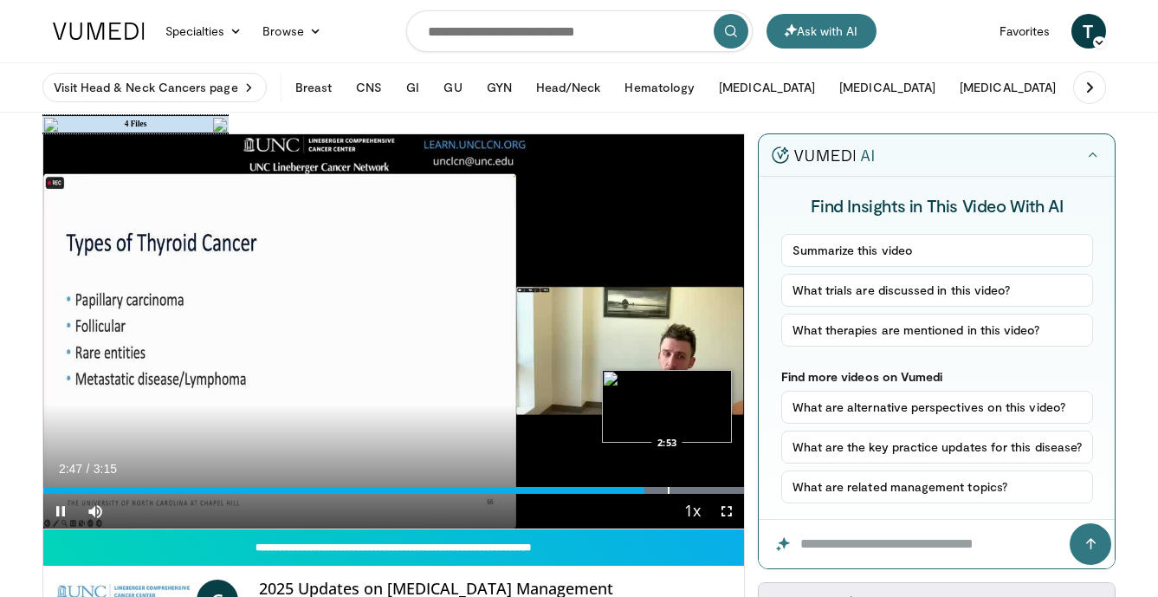  Describe the element at coordinates (659, 87) in the screenshot. I see `button: Hematology` at that location.